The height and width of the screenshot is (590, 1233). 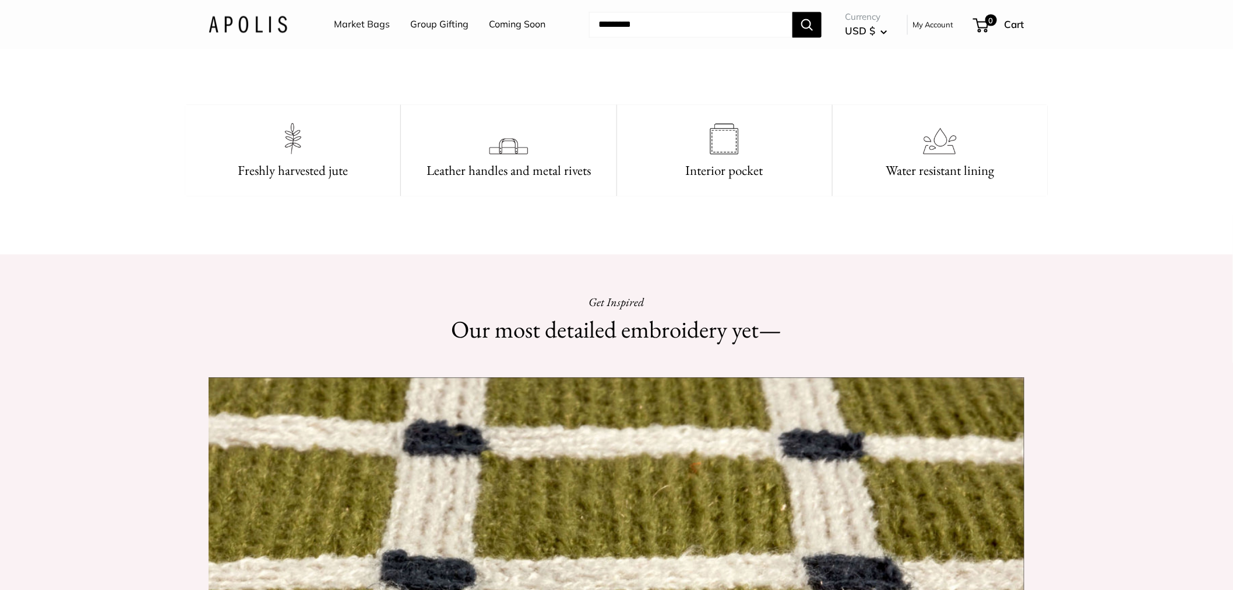 What do you see at coordinates (362, 24) in the screenshot?
I see `a: Market Bags` at bounding box center [362, 24].